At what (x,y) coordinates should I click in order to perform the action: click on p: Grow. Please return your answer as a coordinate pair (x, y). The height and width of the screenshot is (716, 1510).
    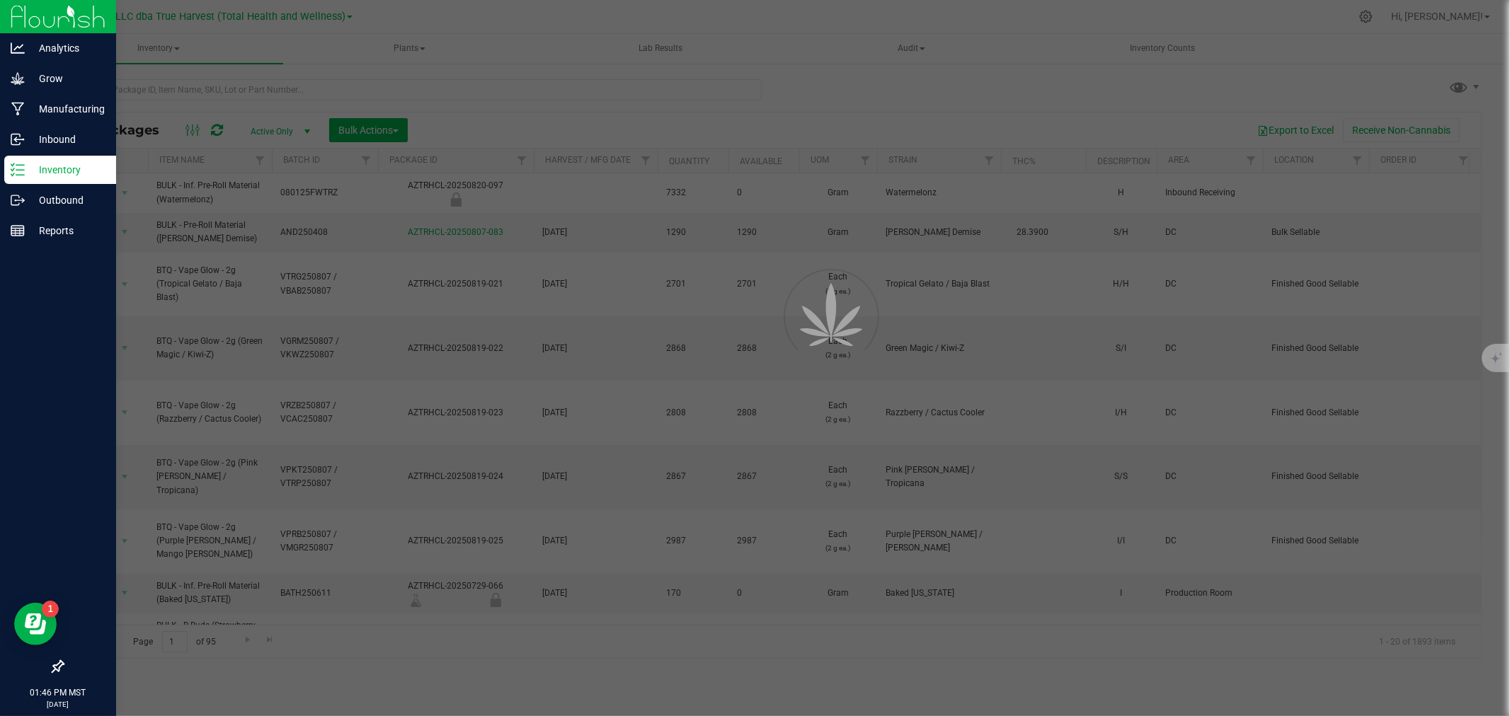
    Looking at the image, I should click on (67, 79).